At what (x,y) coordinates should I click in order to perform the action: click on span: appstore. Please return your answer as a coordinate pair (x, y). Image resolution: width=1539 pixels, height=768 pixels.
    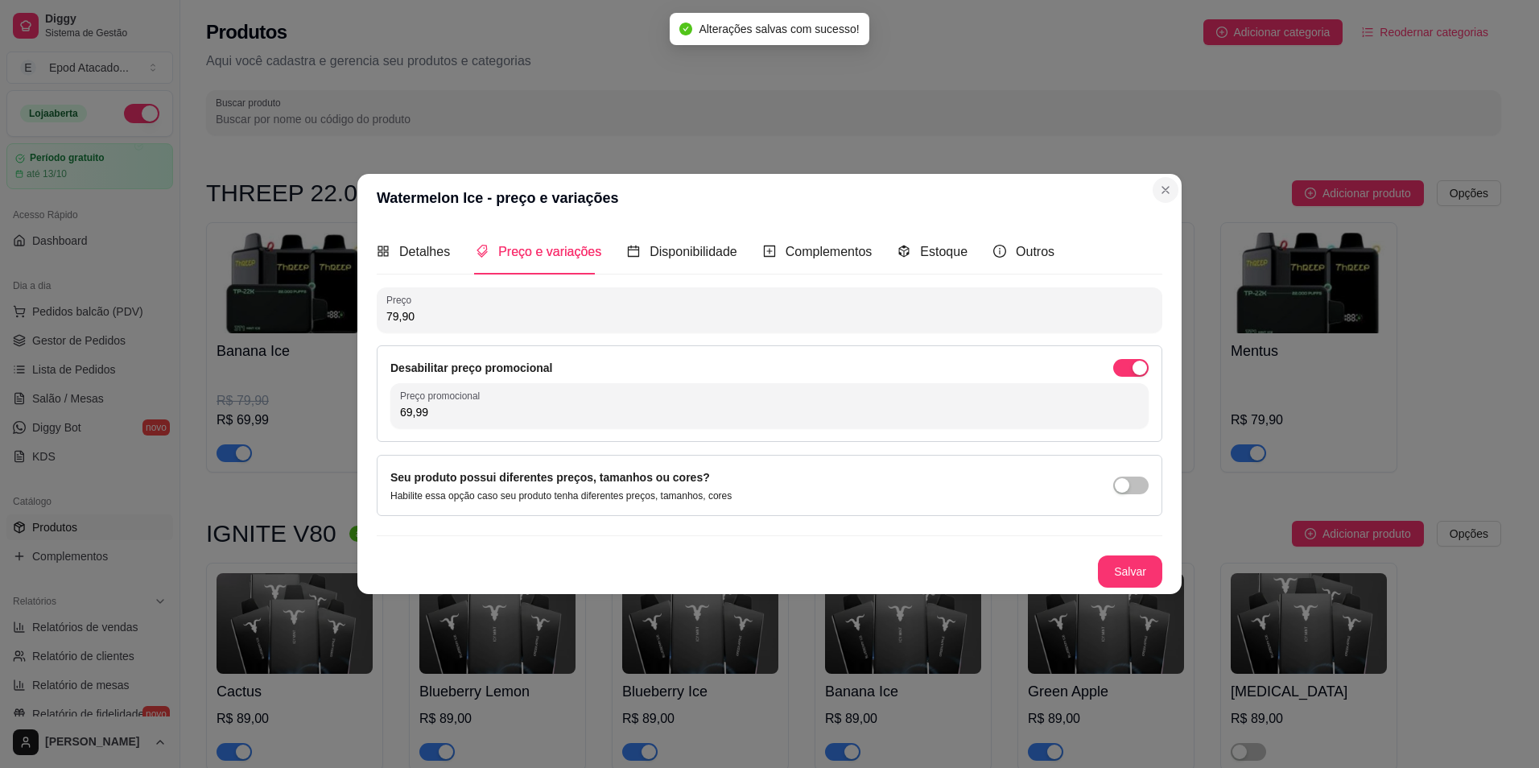
    Looking at the image, I should click on (383, 251).